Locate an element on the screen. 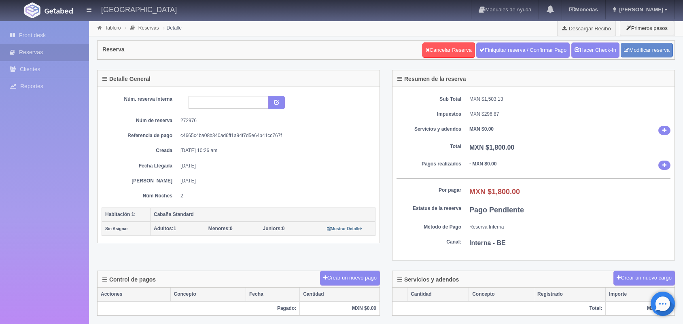 Image resolution: width=683 pixels, height=324 pixels. small: Mostrar Detalle is located at coordinates (344, 229).